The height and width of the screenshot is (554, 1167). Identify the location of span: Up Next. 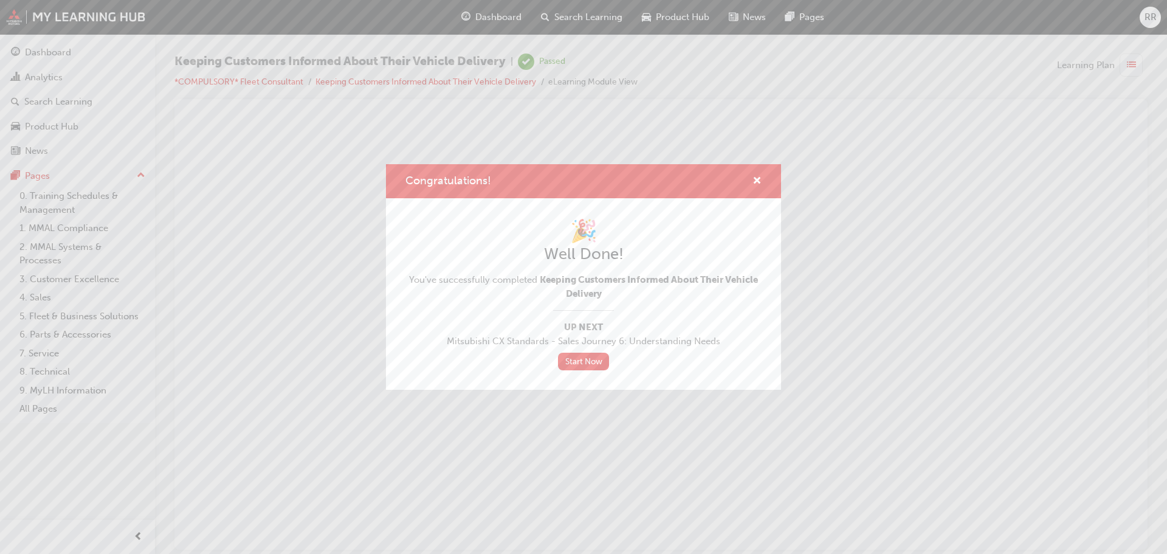
(583, 327).